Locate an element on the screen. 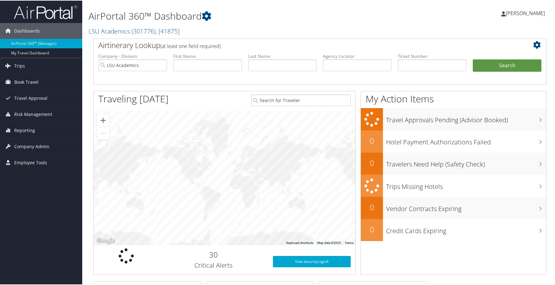 The height and width of the screenshot is (285, 555). span: Trips is located at coordinates (20, 65).